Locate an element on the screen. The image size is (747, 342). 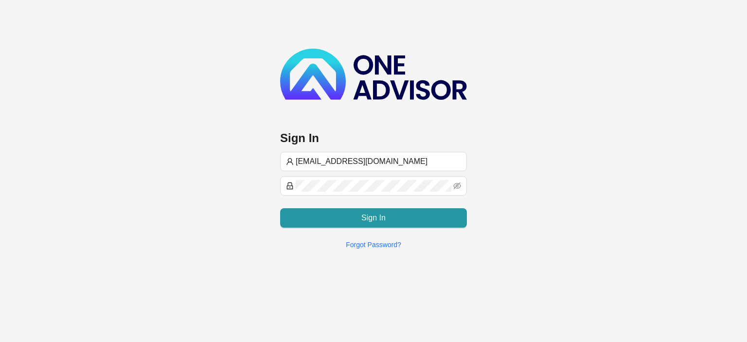
span: lock is located at coordinates (290, 186).